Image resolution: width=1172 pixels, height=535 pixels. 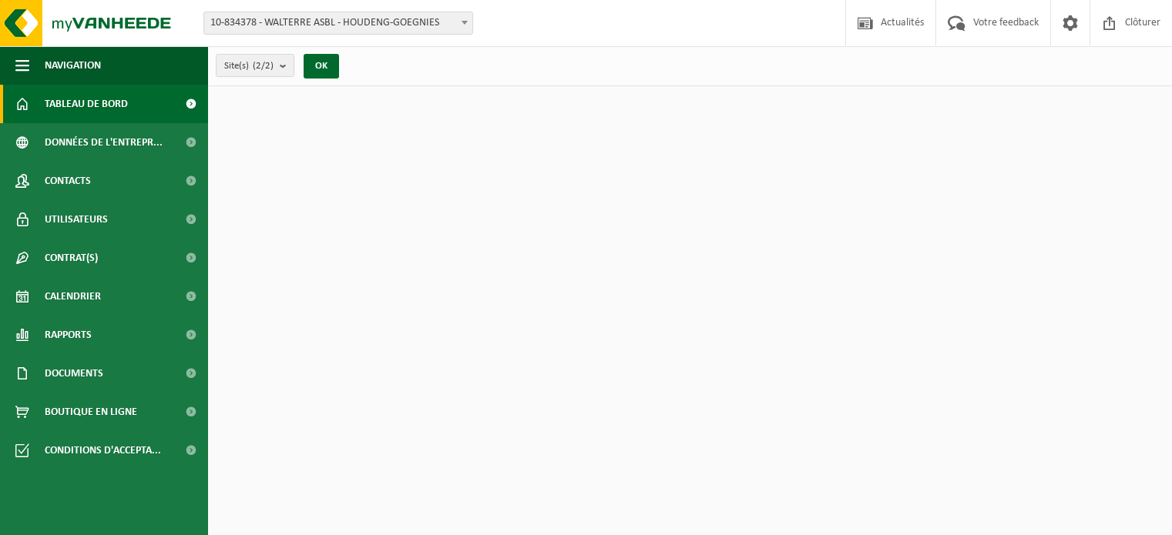 I want to click on span: Calendrier, so click(x=72, y=297).